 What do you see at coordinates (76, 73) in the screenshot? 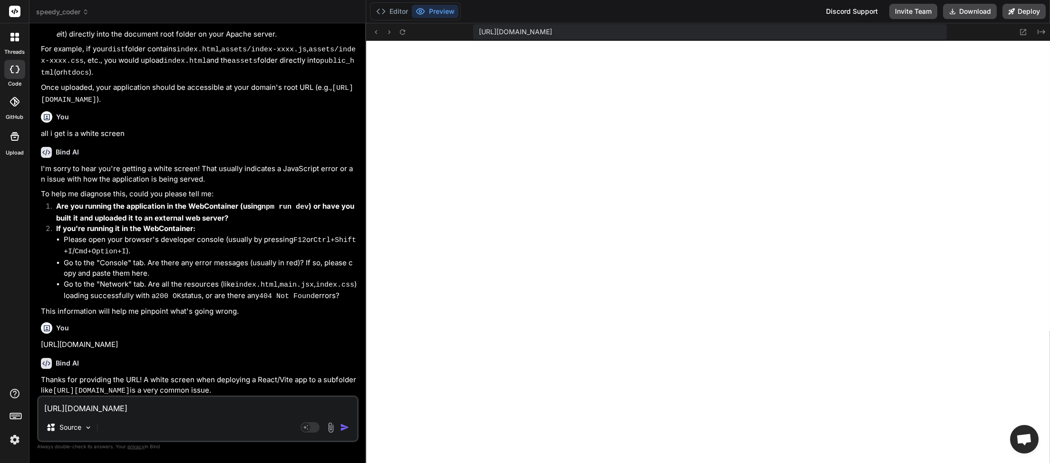
I see `code: htdocs` at bounding box center [76, 73].